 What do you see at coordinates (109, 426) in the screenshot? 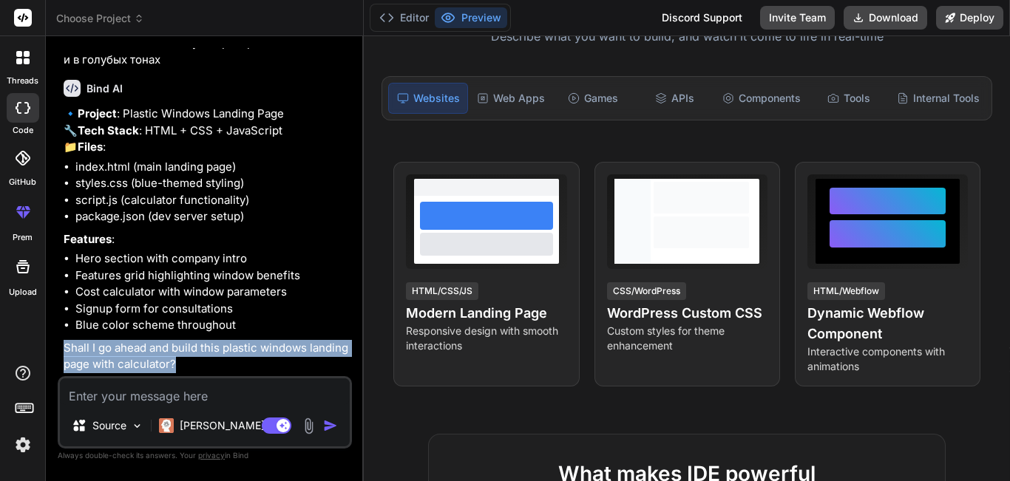
I see `p: Source` at bounding box center [109, 426].